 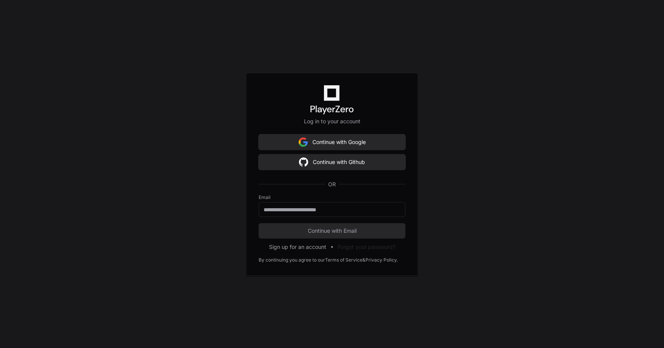 What do you see at coordinates (332, 231) in the screenshot?
I see `button: Continue with Email` at bounding box center [332, 231].